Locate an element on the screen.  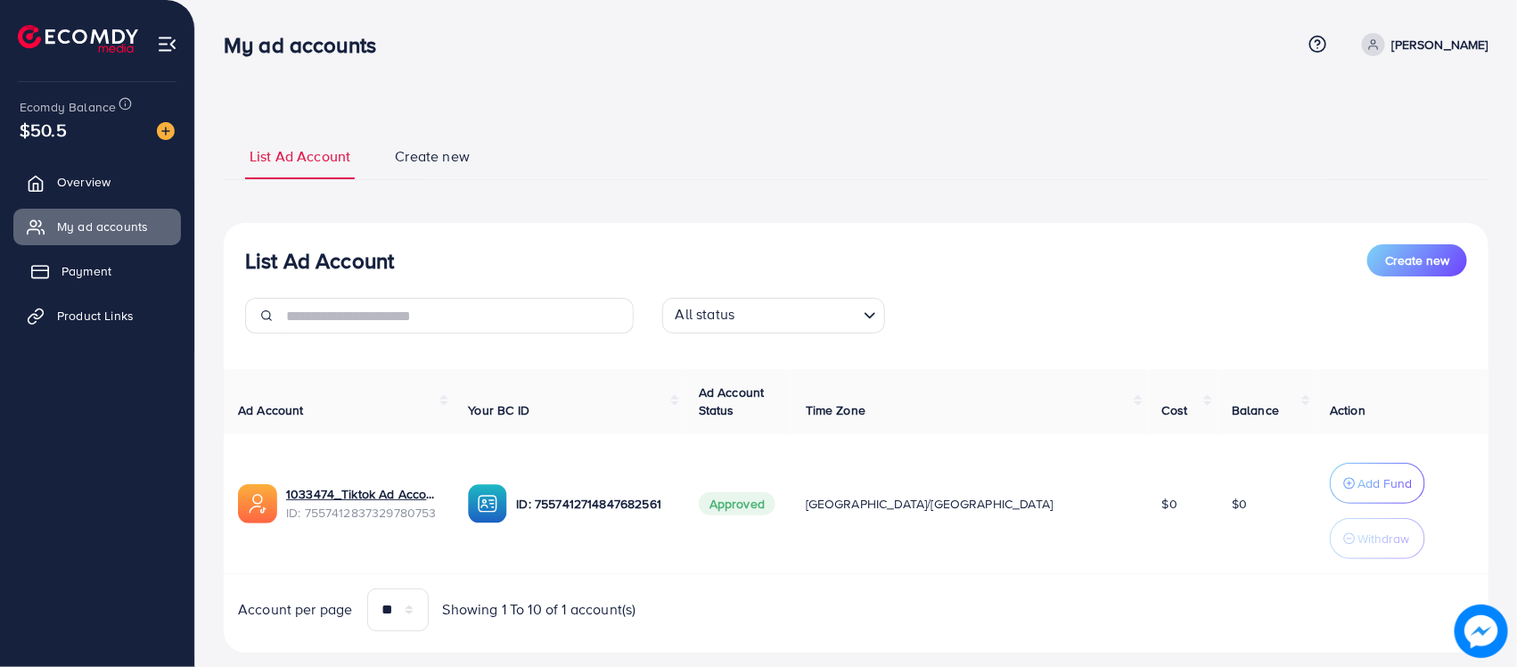
span: Your BC ID is located at coordinates (498, 410).